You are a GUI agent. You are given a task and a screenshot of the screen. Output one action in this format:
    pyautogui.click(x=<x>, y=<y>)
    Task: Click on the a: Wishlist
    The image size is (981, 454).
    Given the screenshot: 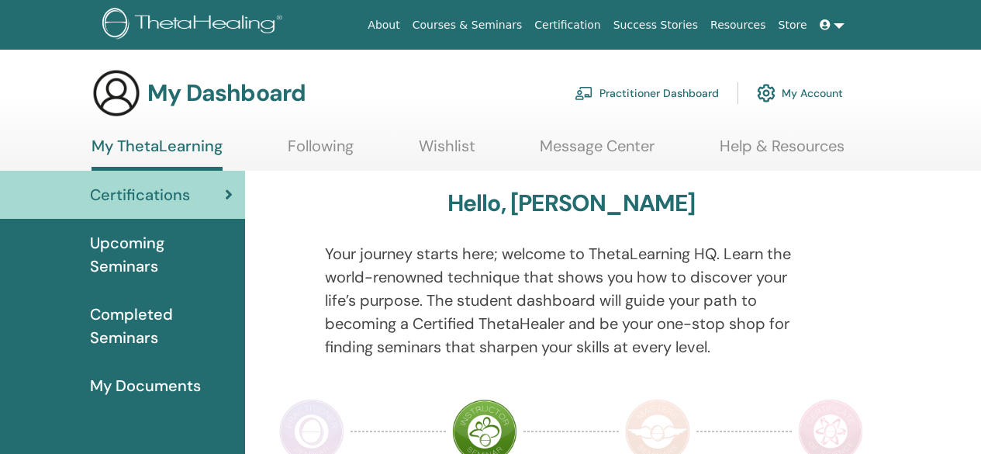 What is the action you would take?
    pyautogui.click(x=447, y=151)
    